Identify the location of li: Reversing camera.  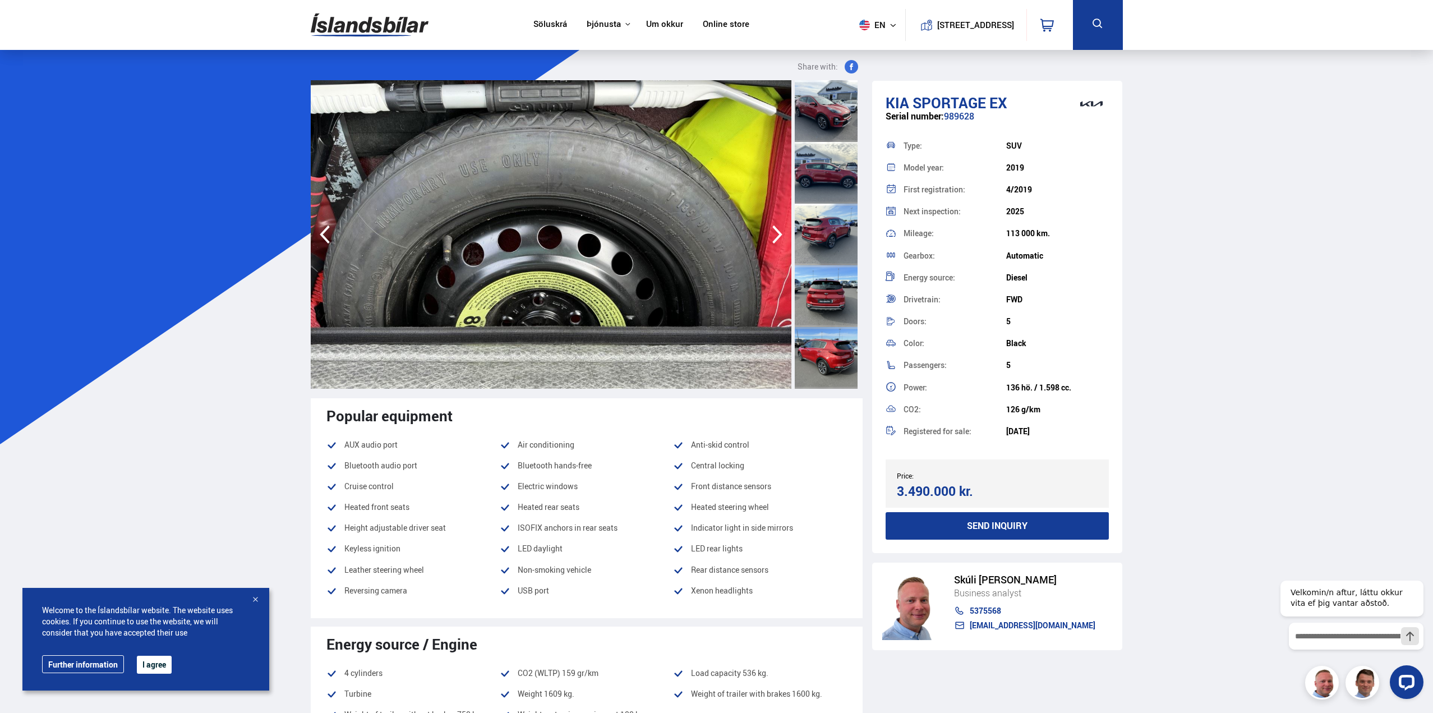
(413, 591).